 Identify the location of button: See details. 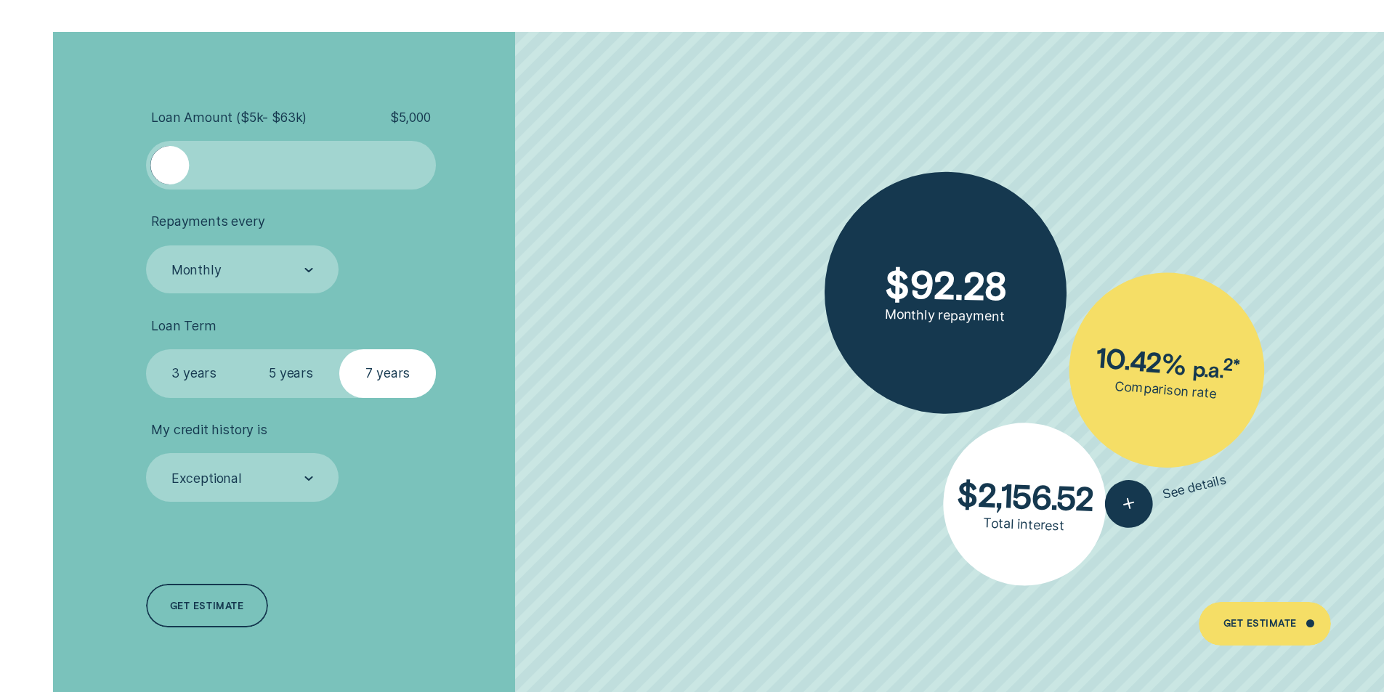
(1166, 495).